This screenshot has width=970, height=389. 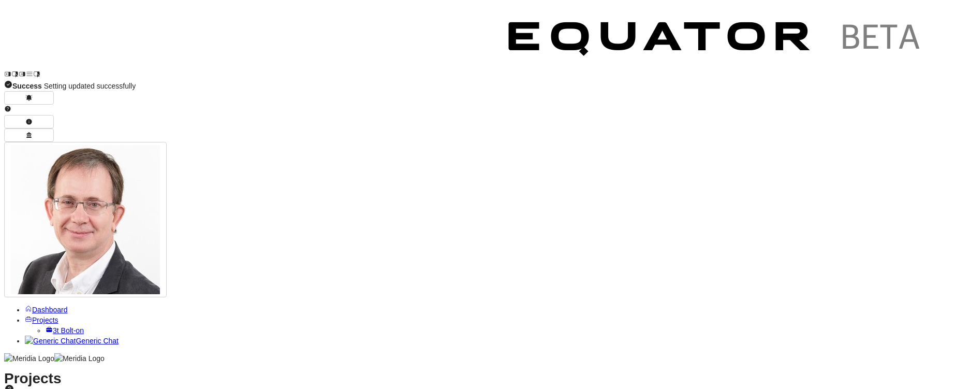 What do you see at coordinates (65, 330) in the screenshot?
I see `a: 3t Bolt-on` at bounding box center [65, 330].